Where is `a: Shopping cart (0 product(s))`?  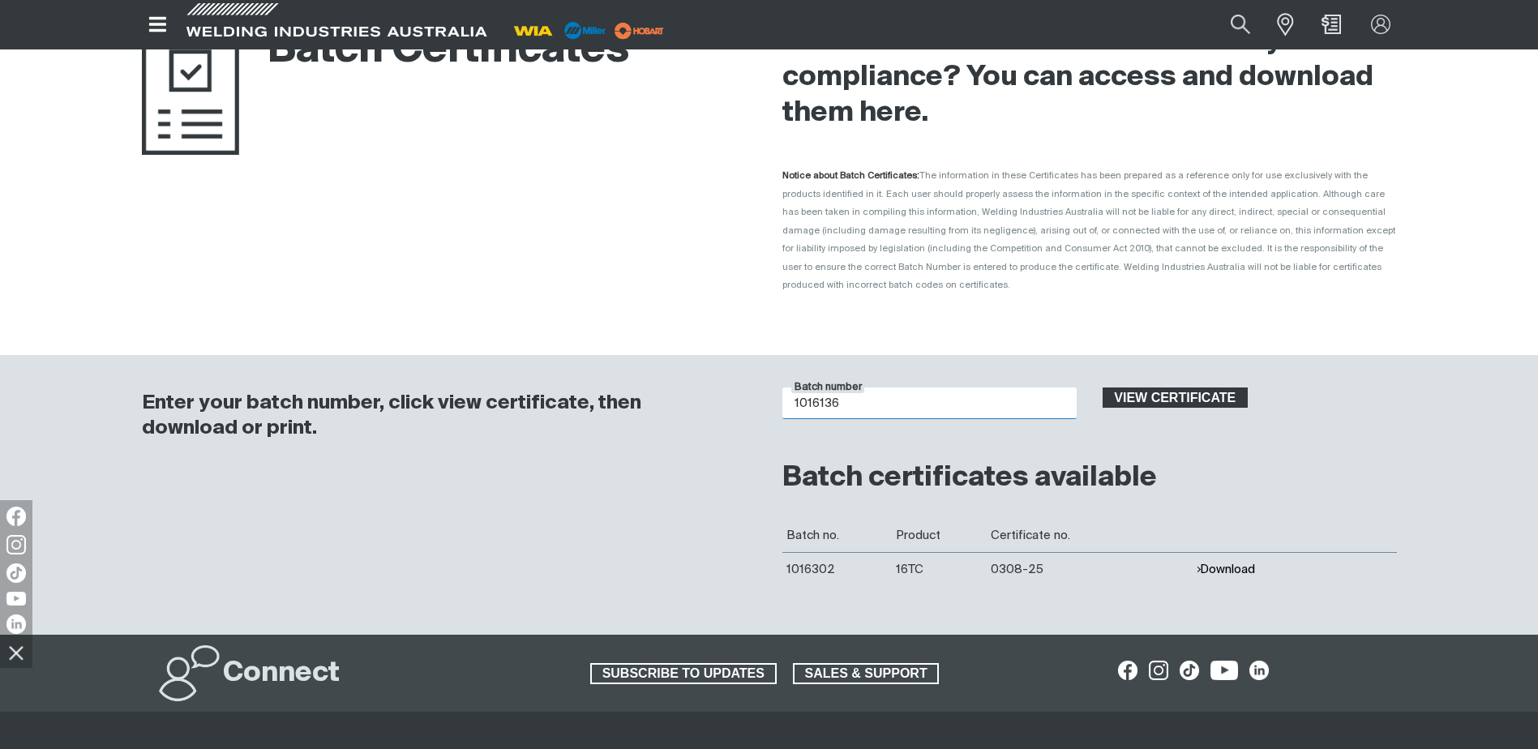 a: Shopping cart (0 product(s)) is located at coordinates (1331, 24).